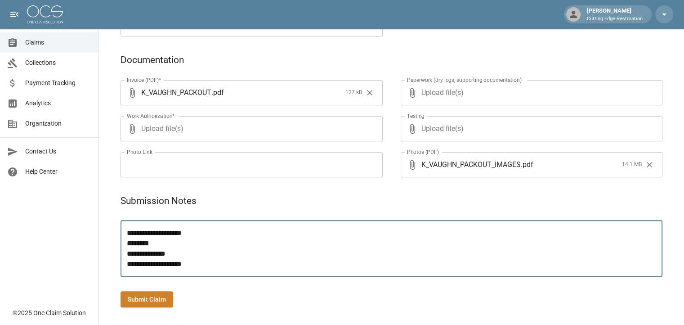  I want to click on span: Organization, so click(58, 123).